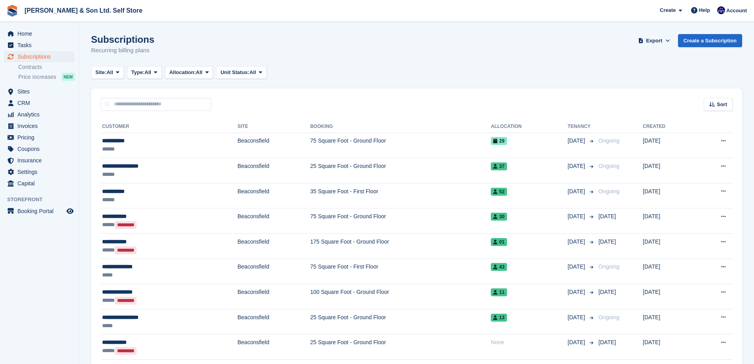  Describe the element at coordinates (499, 166) in the screenshot. I see `span: 37` at that location.